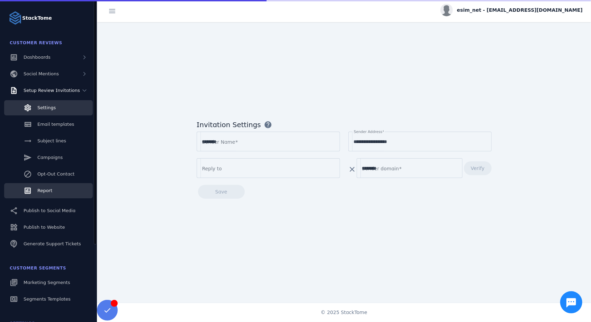 This screenshot has width=591, height=322. I want to click on mat-icon: clear, so click(352, 170).